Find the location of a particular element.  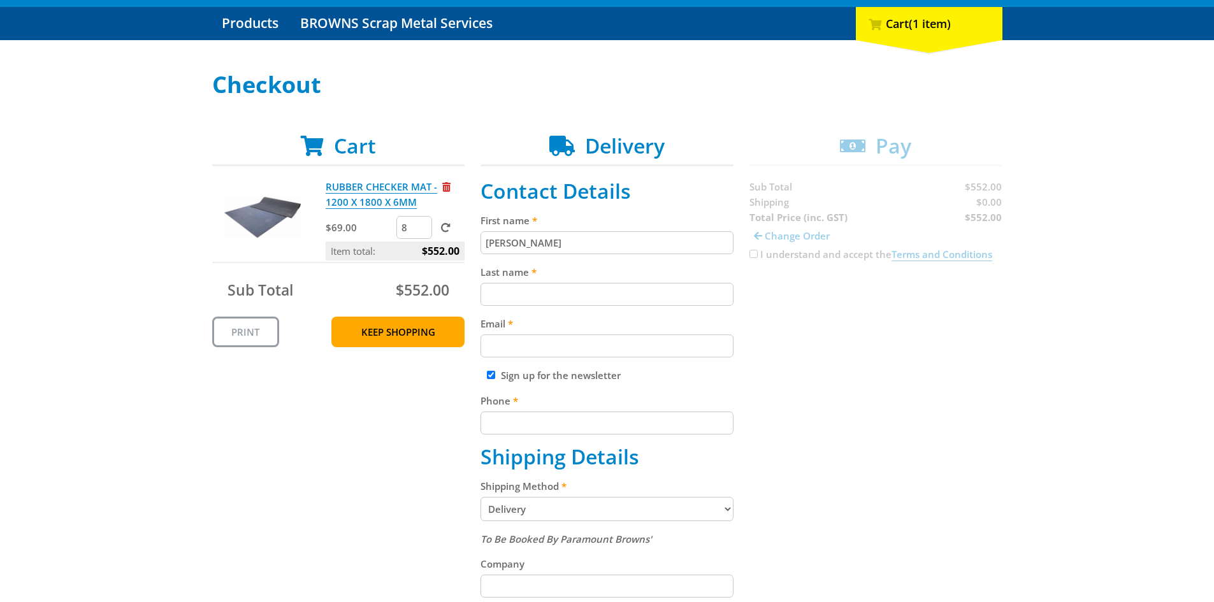

span: Cart is located at coordinates (355, 145).